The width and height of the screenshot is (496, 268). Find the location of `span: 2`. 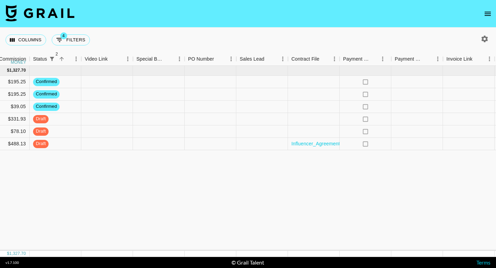

span: 2 is located at coordinates (57, 54).